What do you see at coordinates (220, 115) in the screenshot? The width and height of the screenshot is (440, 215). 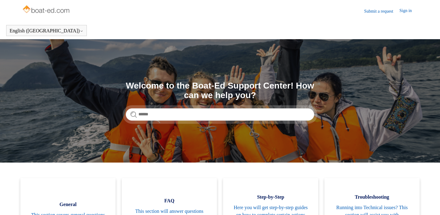 I see `input: Search` at bounding box center [220, 115].